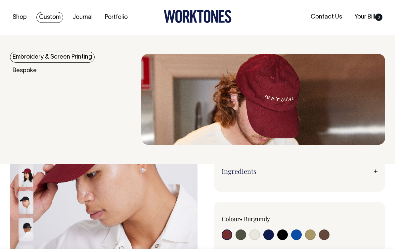 This screenshot has width=395, height=249. Describe the element at coordinates (253, 219) in the screenshot. I see `div: Colour` at that location.